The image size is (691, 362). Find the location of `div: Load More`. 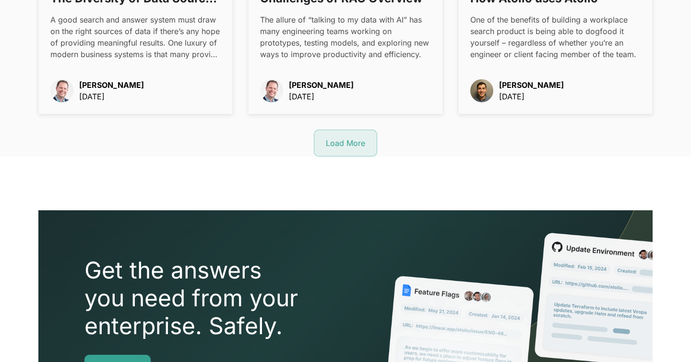

div: Load More is located at coordinates (346, 143).